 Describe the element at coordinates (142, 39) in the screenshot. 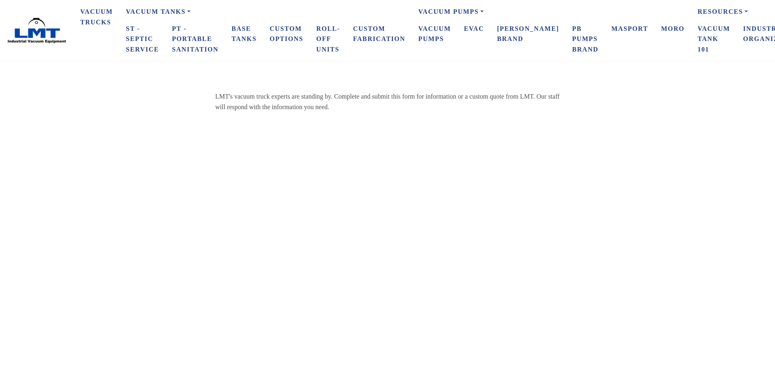

I see `a: ST - Septic Service` at that location.